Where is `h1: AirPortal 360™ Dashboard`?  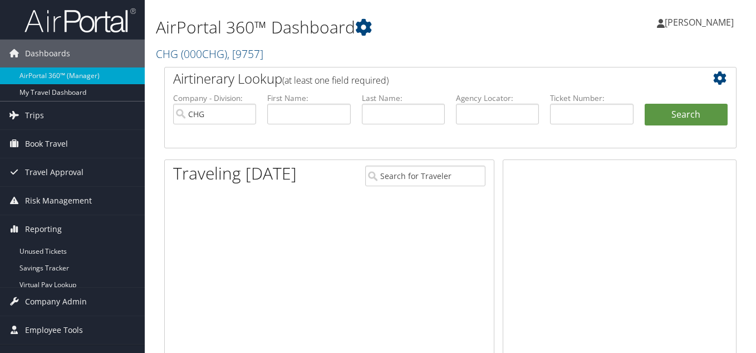 h1: AirPortal 360™ Dashboard is located at coordinates (352, 27).